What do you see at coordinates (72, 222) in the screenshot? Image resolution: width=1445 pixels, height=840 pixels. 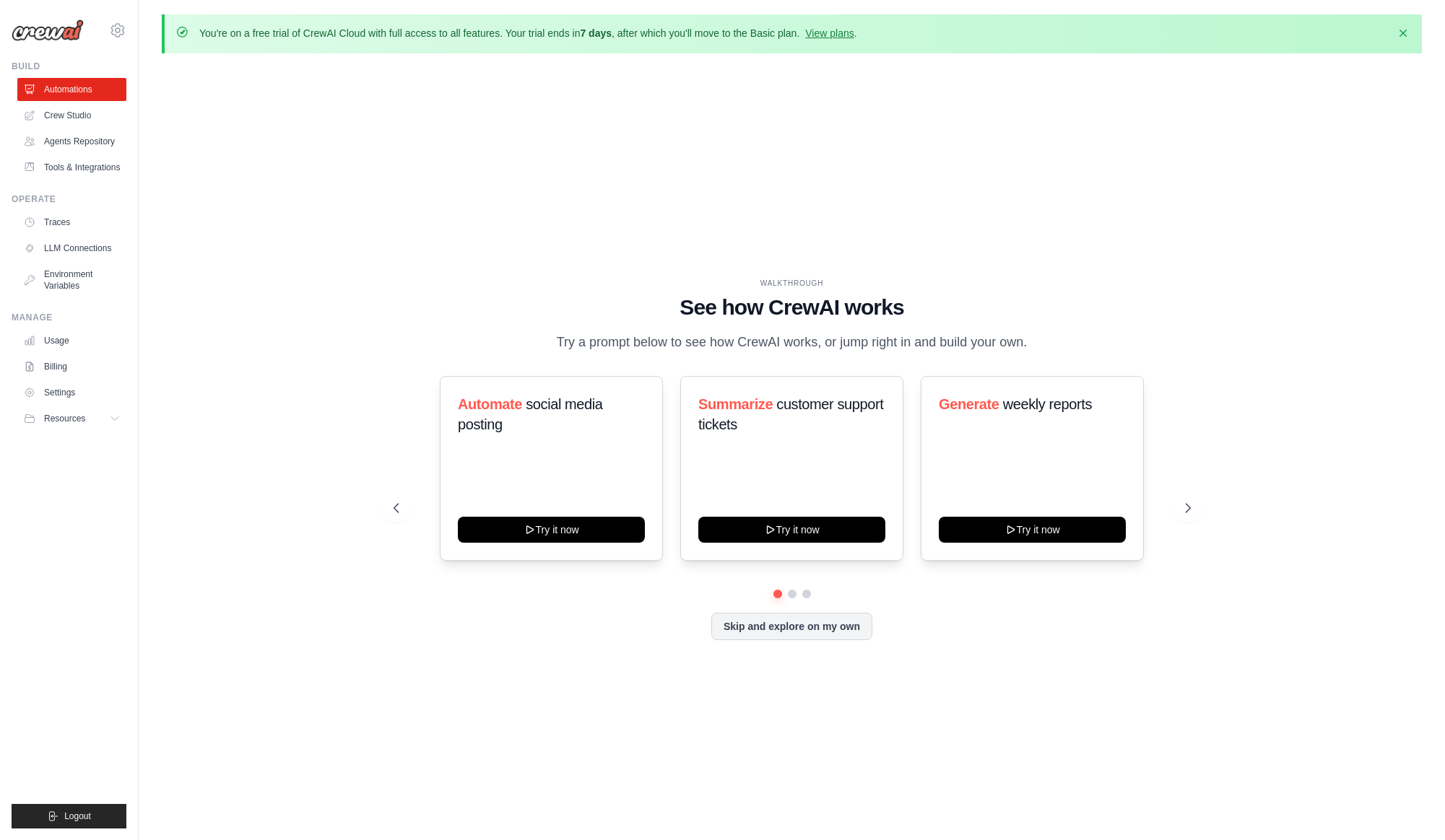 I see `a: Traces` at bounding box center [72, 222].